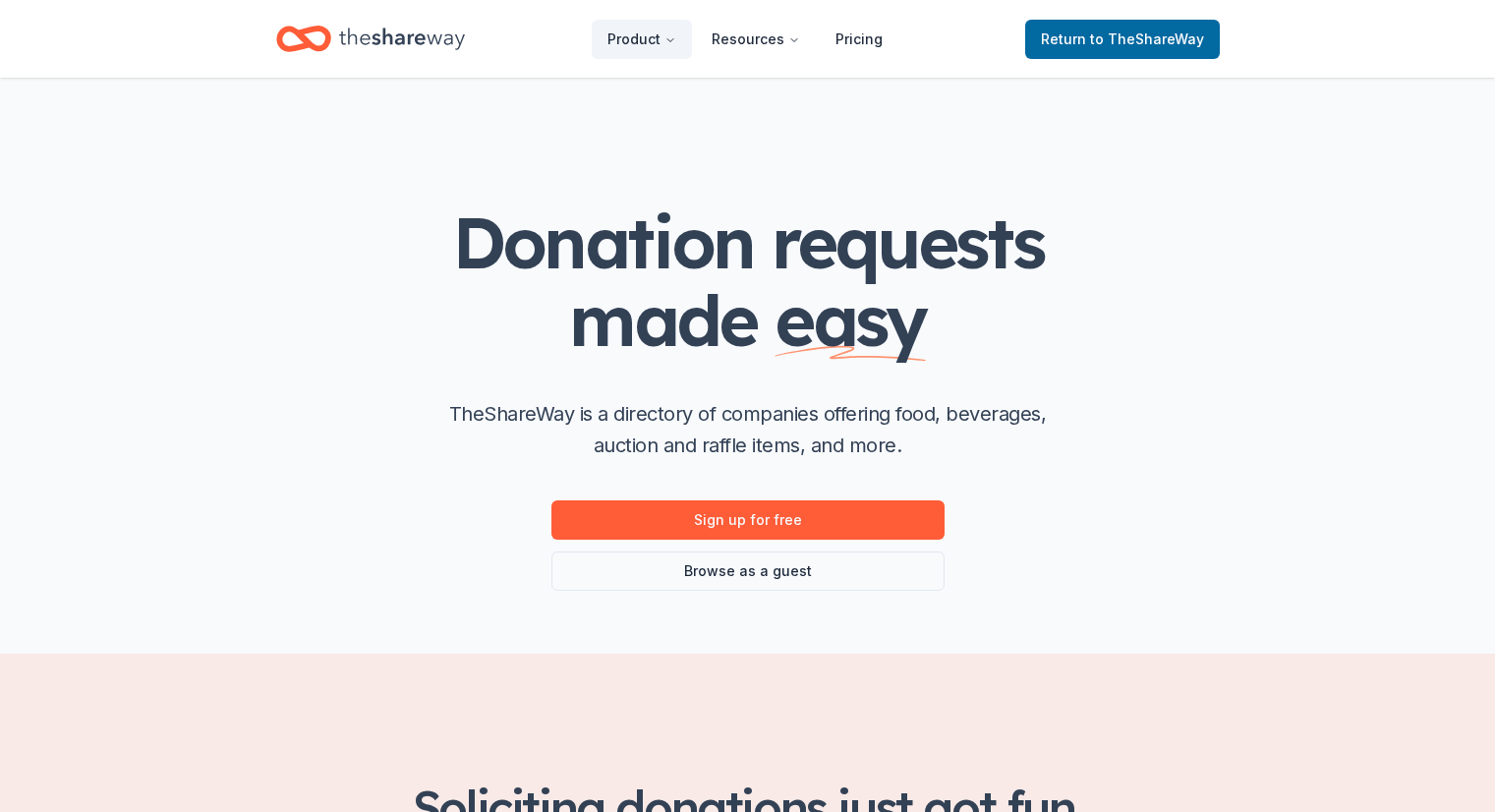 The height and width of the screenshot is (812, 1495). I want to click on span: easy, so click(850, 319).